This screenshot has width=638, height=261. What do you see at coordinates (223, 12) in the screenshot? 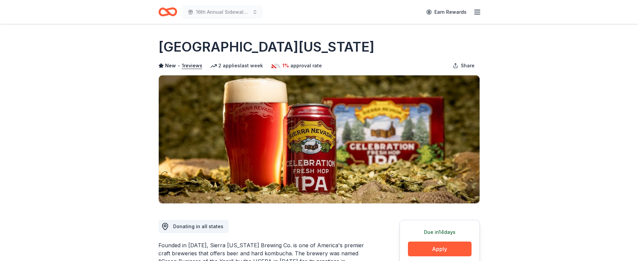
I see `button: 16th Annual Sidewalk's 10k Party` at bounding box center [223, 12].